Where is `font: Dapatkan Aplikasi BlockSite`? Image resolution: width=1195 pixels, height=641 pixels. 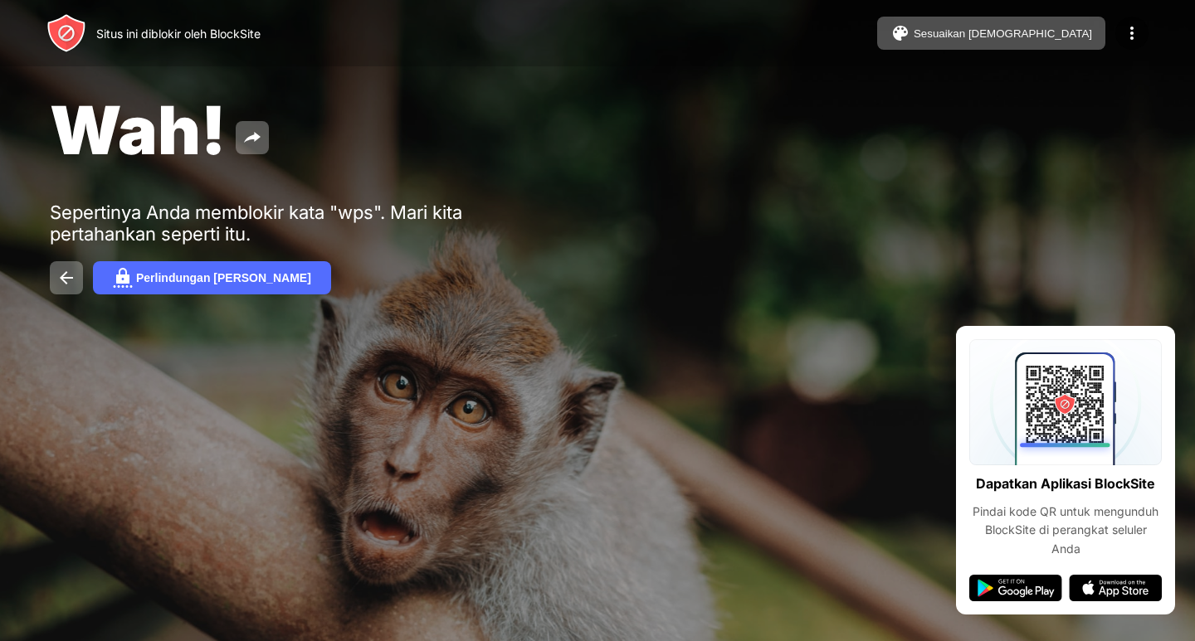 font: Dapatkan Aplikasi BlockSite is located at coordinates (1065, 484).